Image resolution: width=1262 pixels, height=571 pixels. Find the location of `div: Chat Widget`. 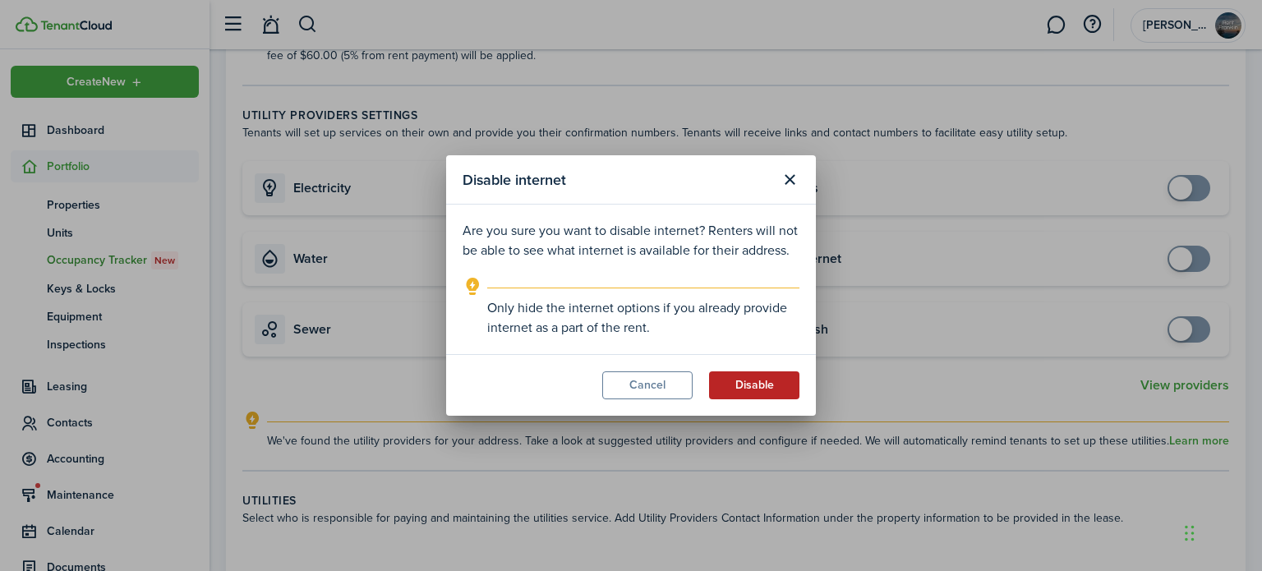

div: Chat Widget is located at coordinates (1221, 532).